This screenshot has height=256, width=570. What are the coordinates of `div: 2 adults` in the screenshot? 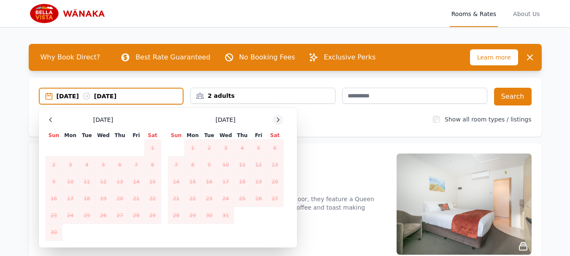 It's located at (263, 96).